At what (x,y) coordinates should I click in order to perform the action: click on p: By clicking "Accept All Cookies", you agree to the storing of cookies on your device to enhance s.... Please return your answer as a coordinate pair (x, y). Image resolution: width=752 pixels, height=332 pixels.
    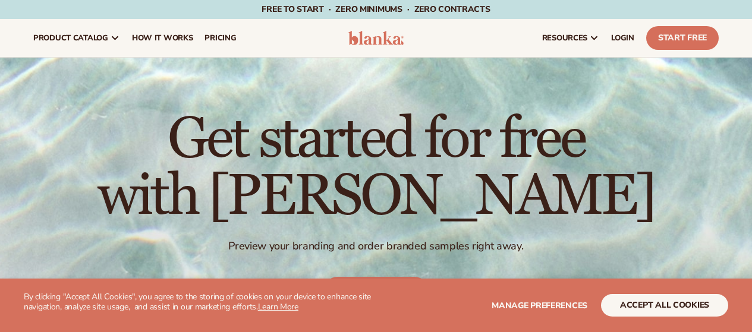
    Looking at the image, I should click on (200, 302).